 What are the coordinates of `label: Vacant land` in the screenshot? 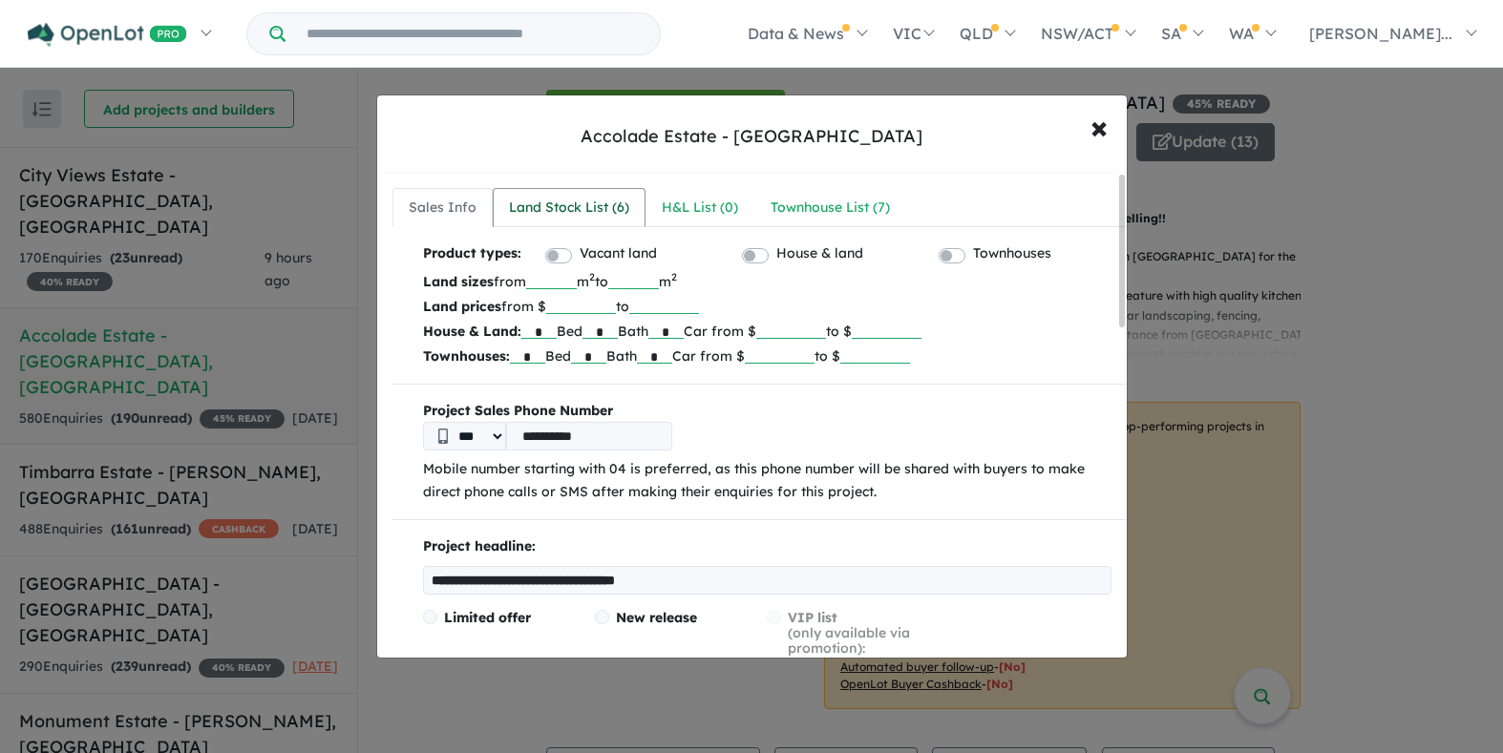 It's located at (618, 254).